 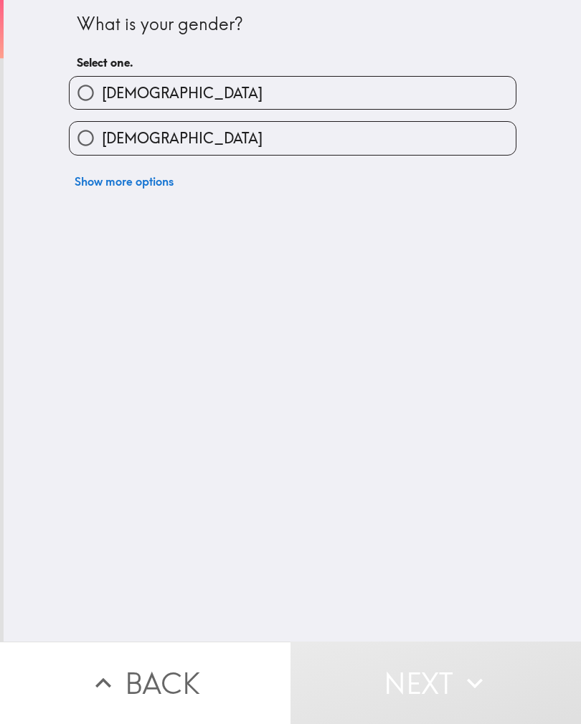 I want to click on h6: Select one., so click(x=292, y=62).